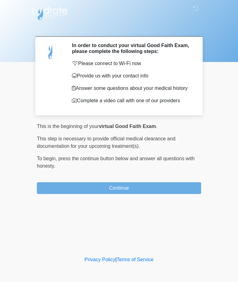  I want to click on a: Terms of Service, so click(135, 259).